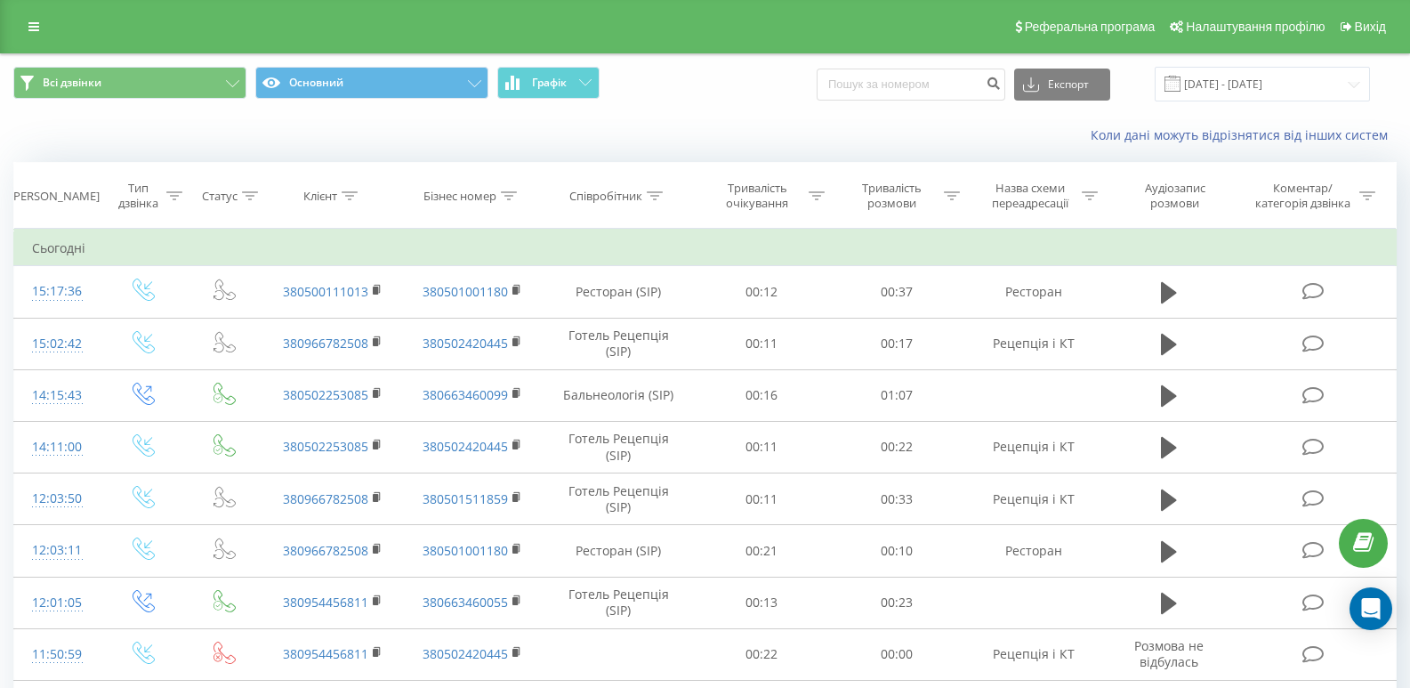 This screenshot has height=688, width=1410. I want to click on div: Open Intercom Messenger, so click(1371, 609).